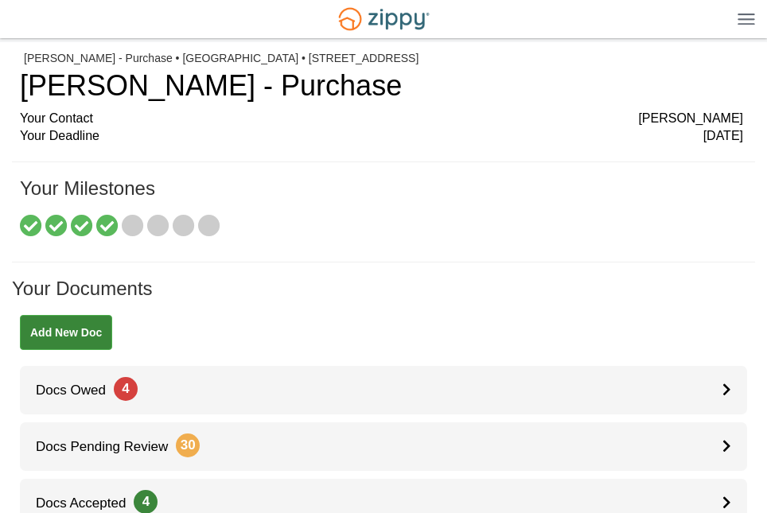 This screenshot has height=513, width=767. What do you see at coordinates (381, 119) in the screenshot?
I see `div: Your Contact` at bounding box center [381, 119].